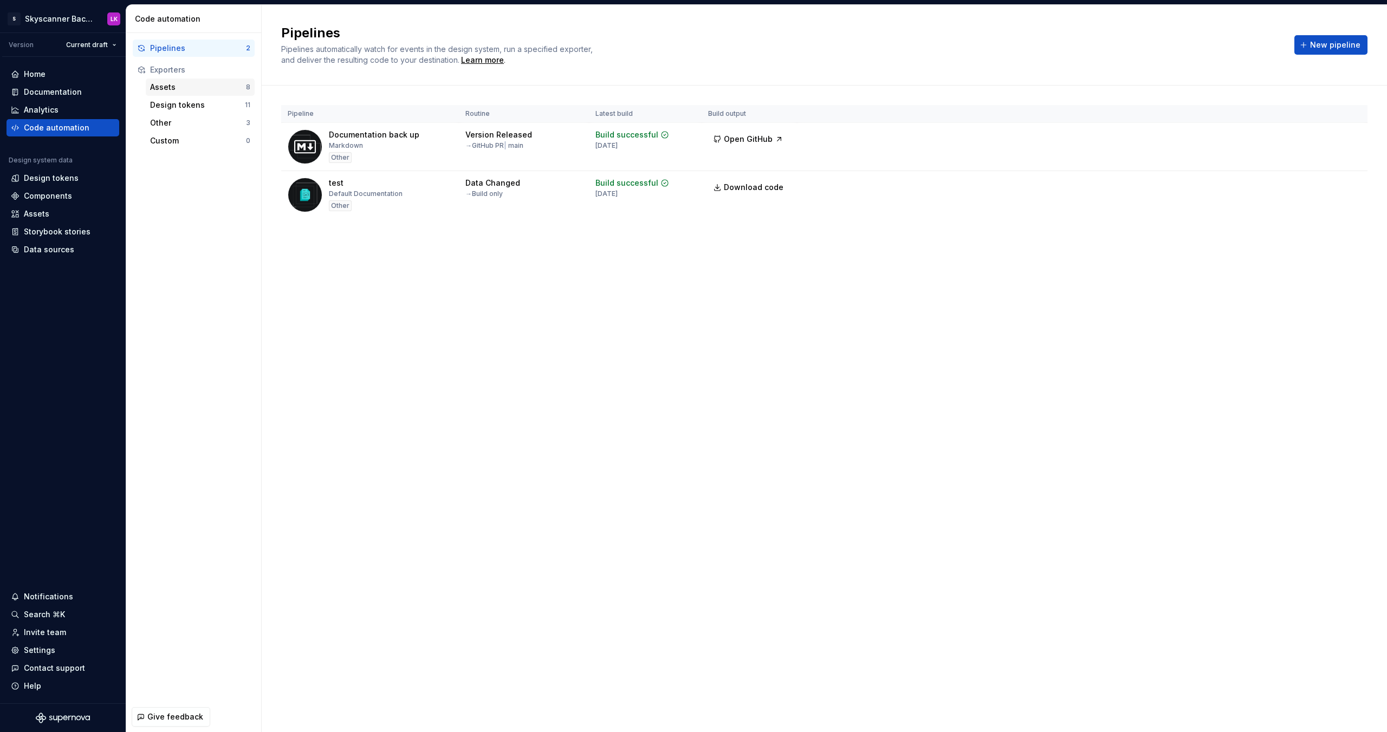  What do you see at coordinates (63, 18) in the screenshot?
I see `button: SSkyscanner BackpackLK` at bounding box center [63, 18].